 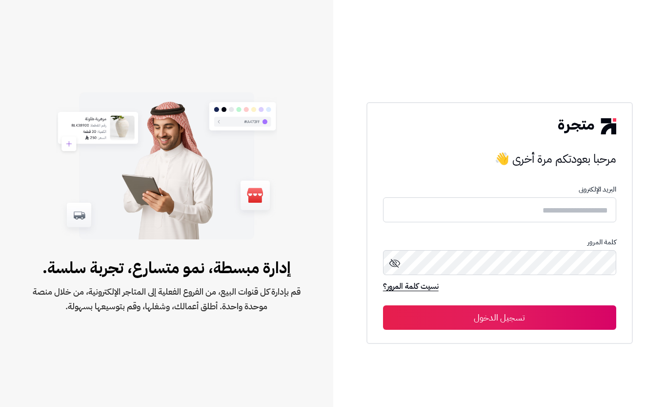 What do you see at coordinates (500, 189) in the screenshot?
I see `p: البريد الإلكترونى` at bounding box center [500, 189].